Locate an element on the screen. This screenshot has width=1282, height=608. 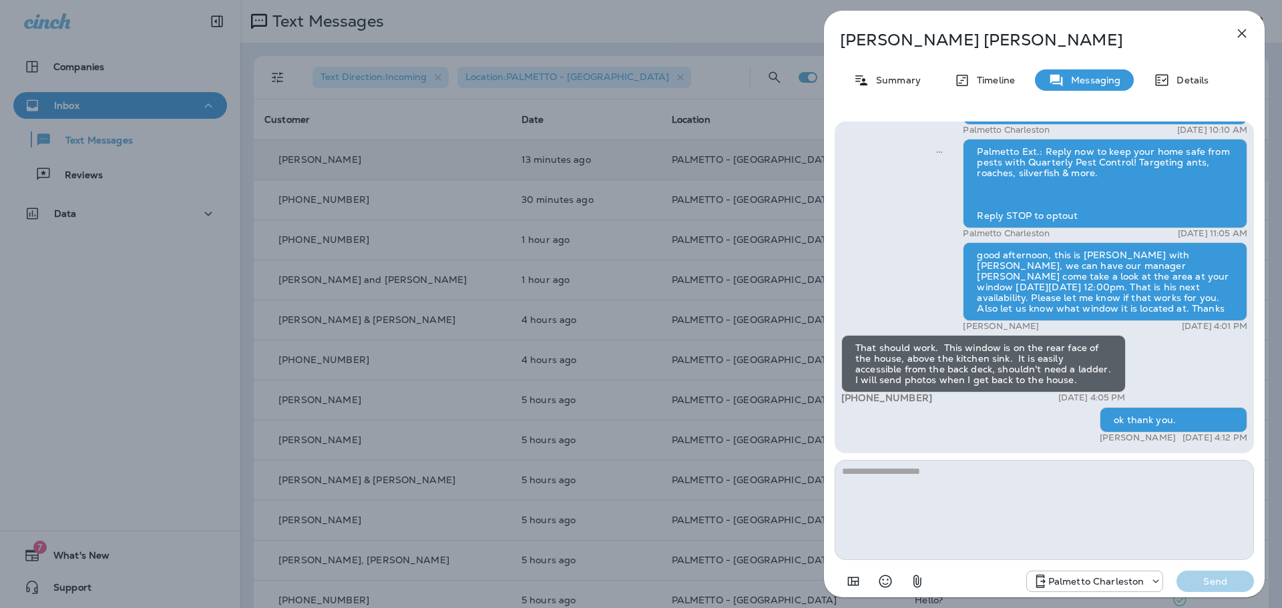
div: +1 (843) 277-8322 is located at coordinates (1095, 581).